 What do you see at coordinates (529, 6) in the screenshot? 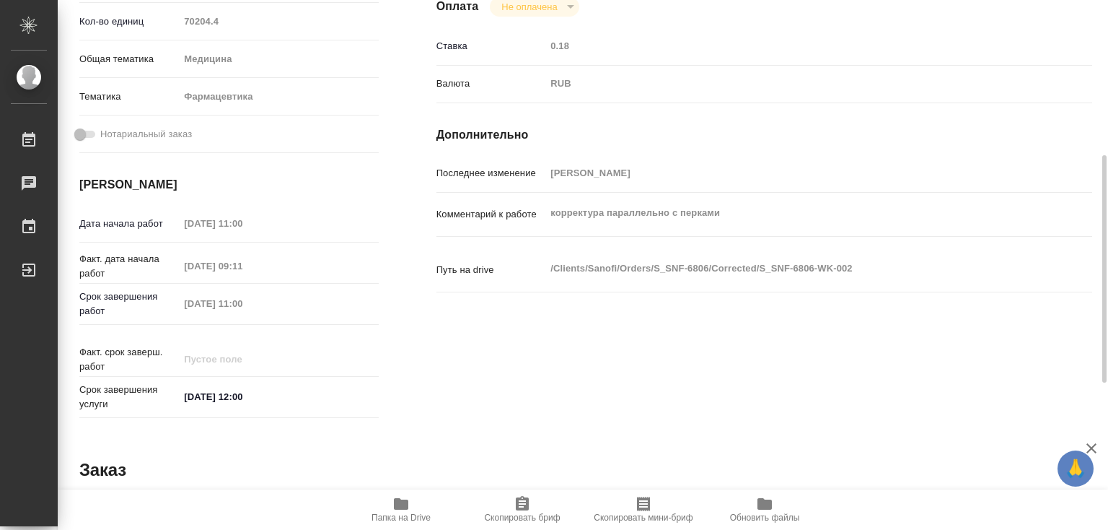
I see `button: Не оплачена` at bounding box center [529, 6].